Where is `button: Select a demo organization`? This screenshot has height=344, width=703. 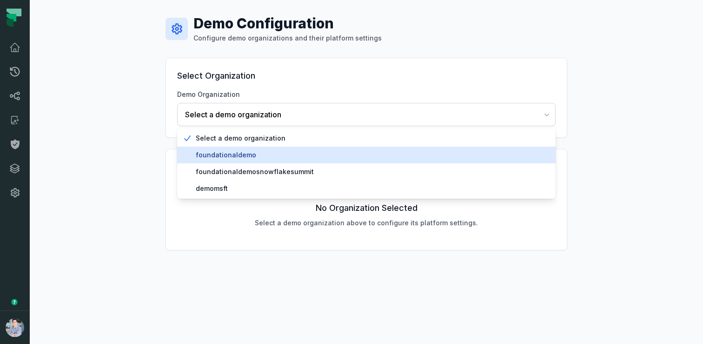
button: Select a demo organization is located at coordinates (367, 114).